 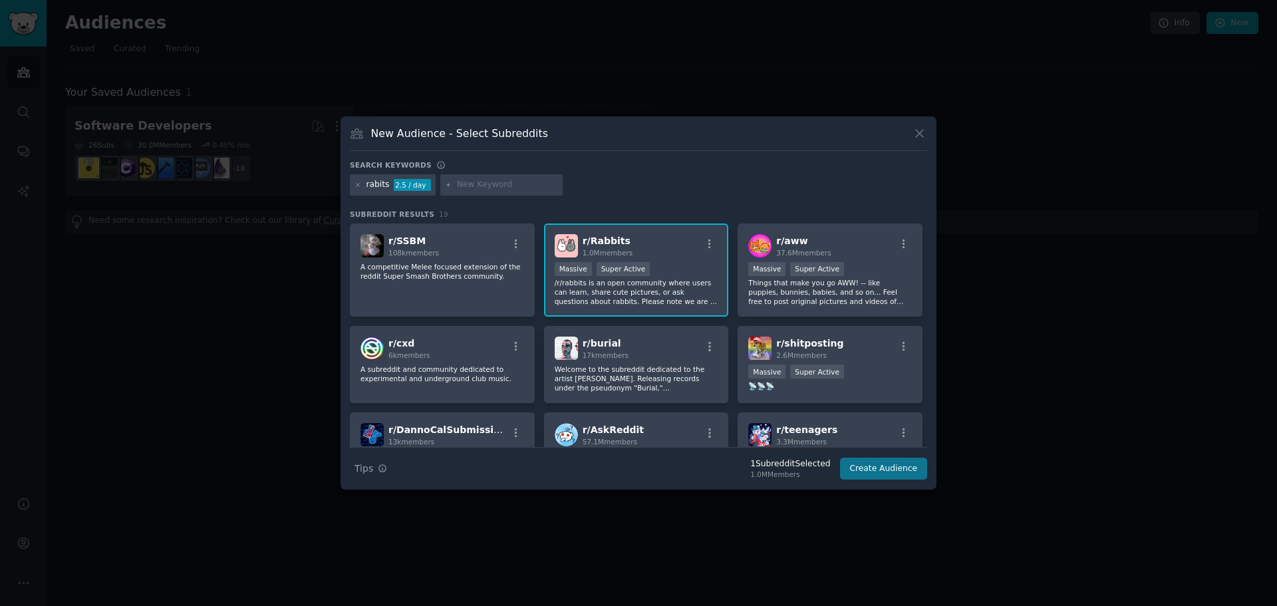 What do you see at coordinates (760, 245) in the screenshot?
I see `img: aww` at bounding box center [760, 245].